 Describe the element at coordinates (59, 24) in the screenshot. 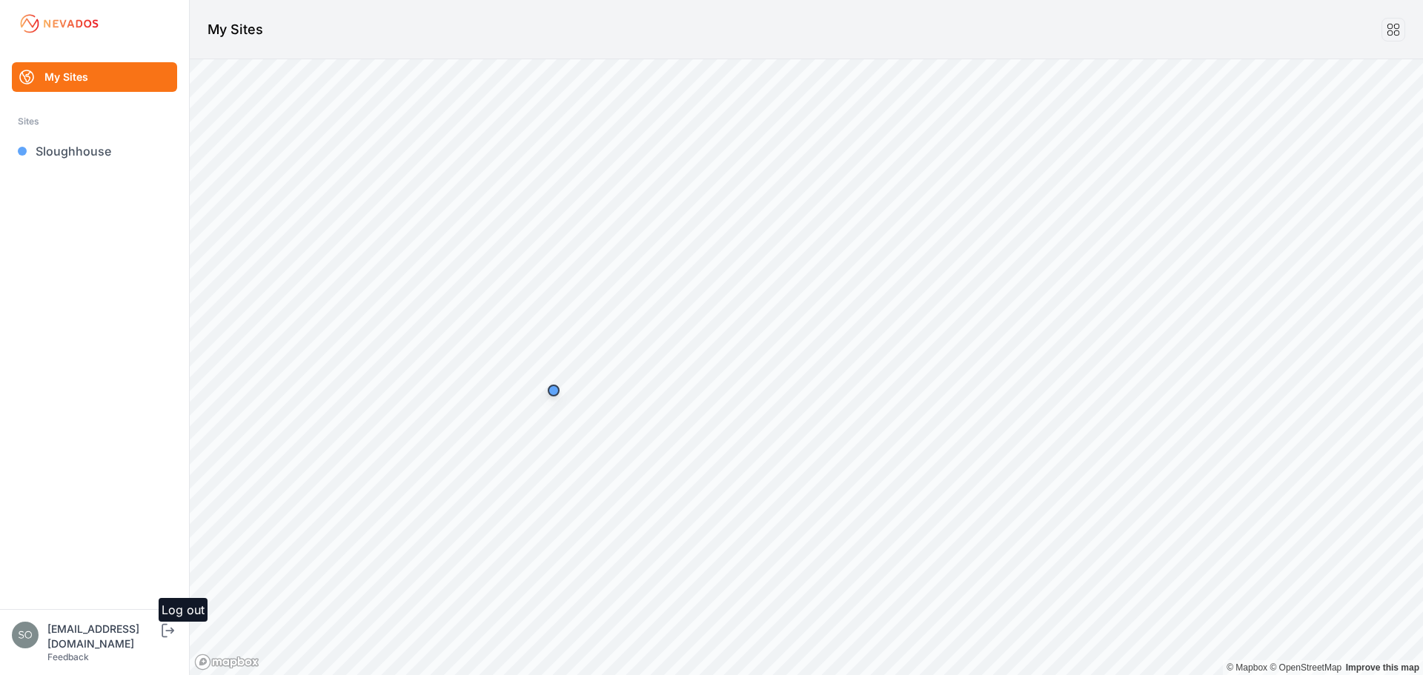

I see `img: Nevados` at that location.